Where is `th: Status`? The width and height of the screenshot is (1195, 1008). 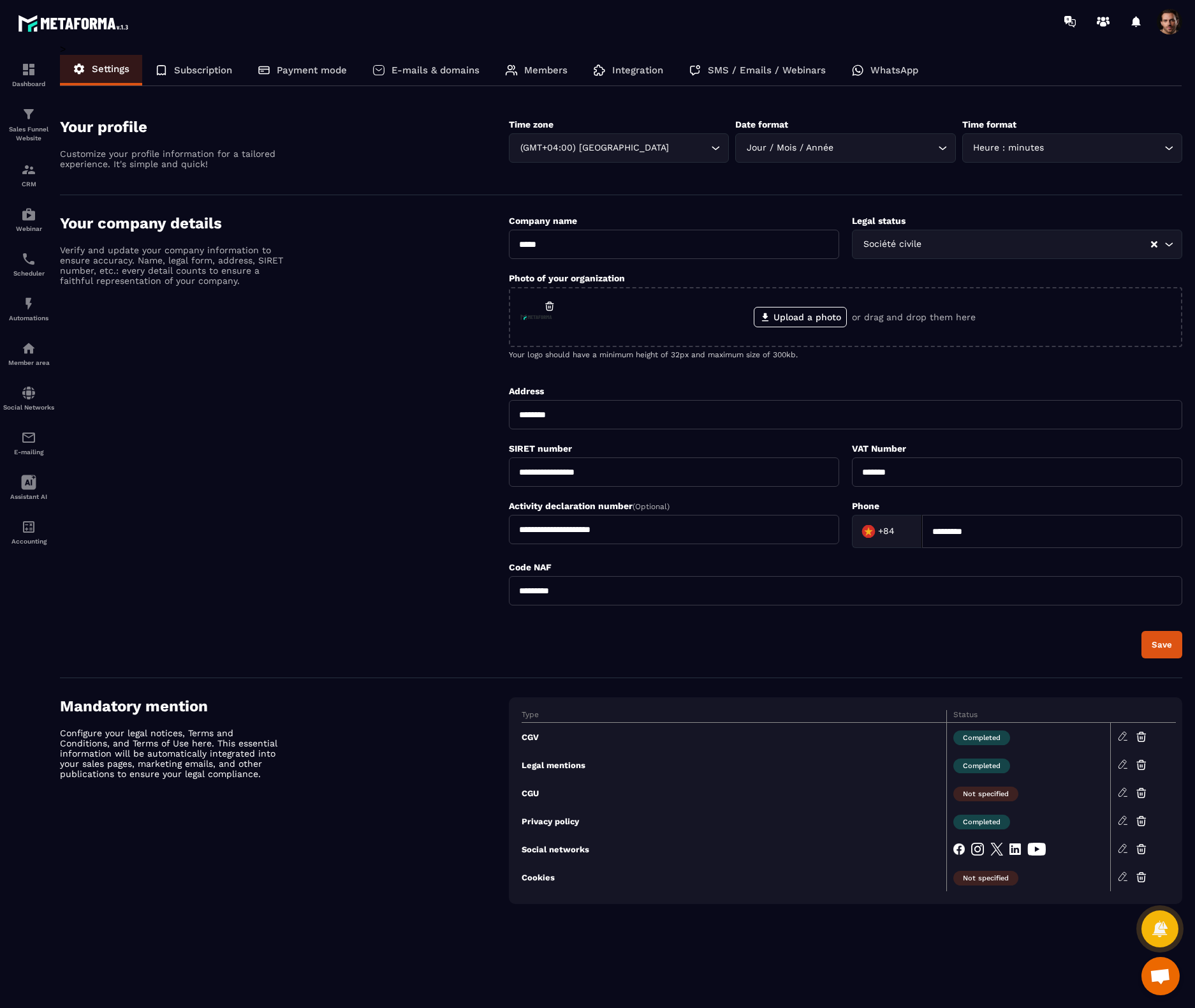
th: Status is located at coordinates (1029, 716).